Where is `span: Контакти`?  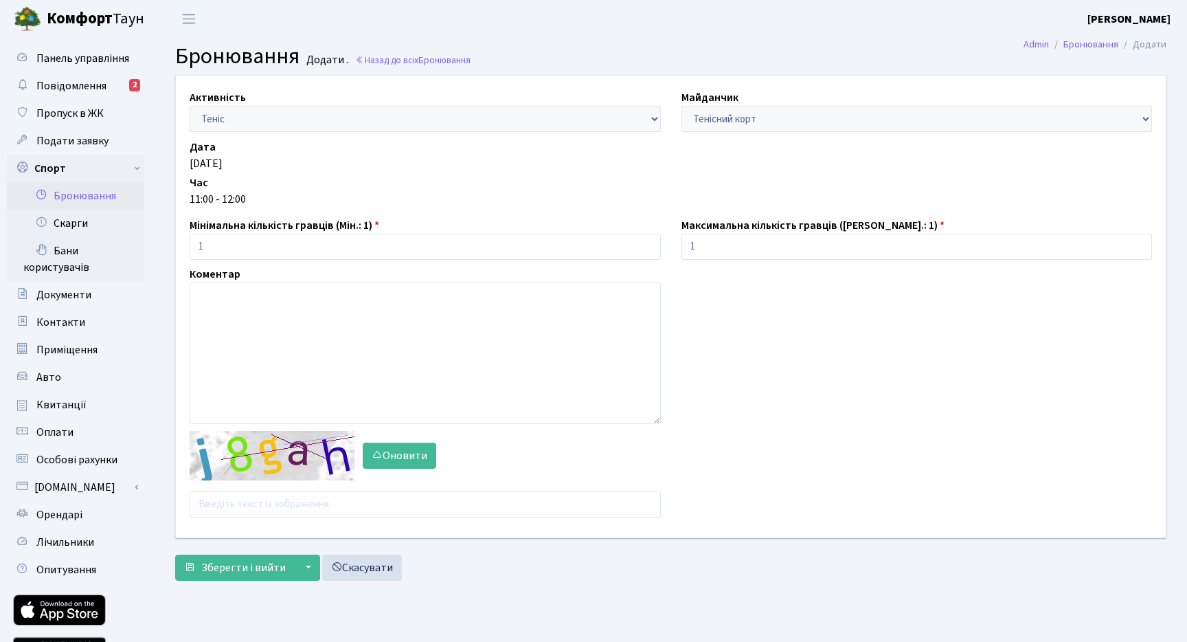 span: Контакти is located at coordinates (60, 322).